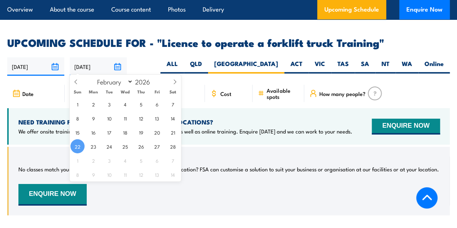 The height and width of the screenshot is (228, 457). I want to click on select: Month, so click(113, 82).